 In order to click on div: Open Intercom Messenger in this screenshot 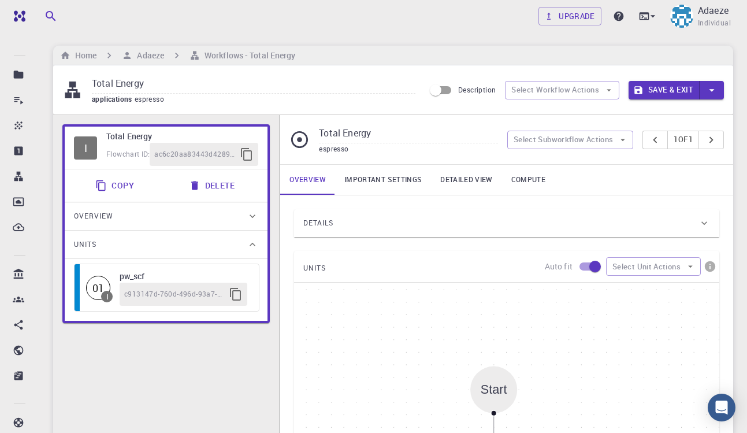, I will do `click(722, 408)`.